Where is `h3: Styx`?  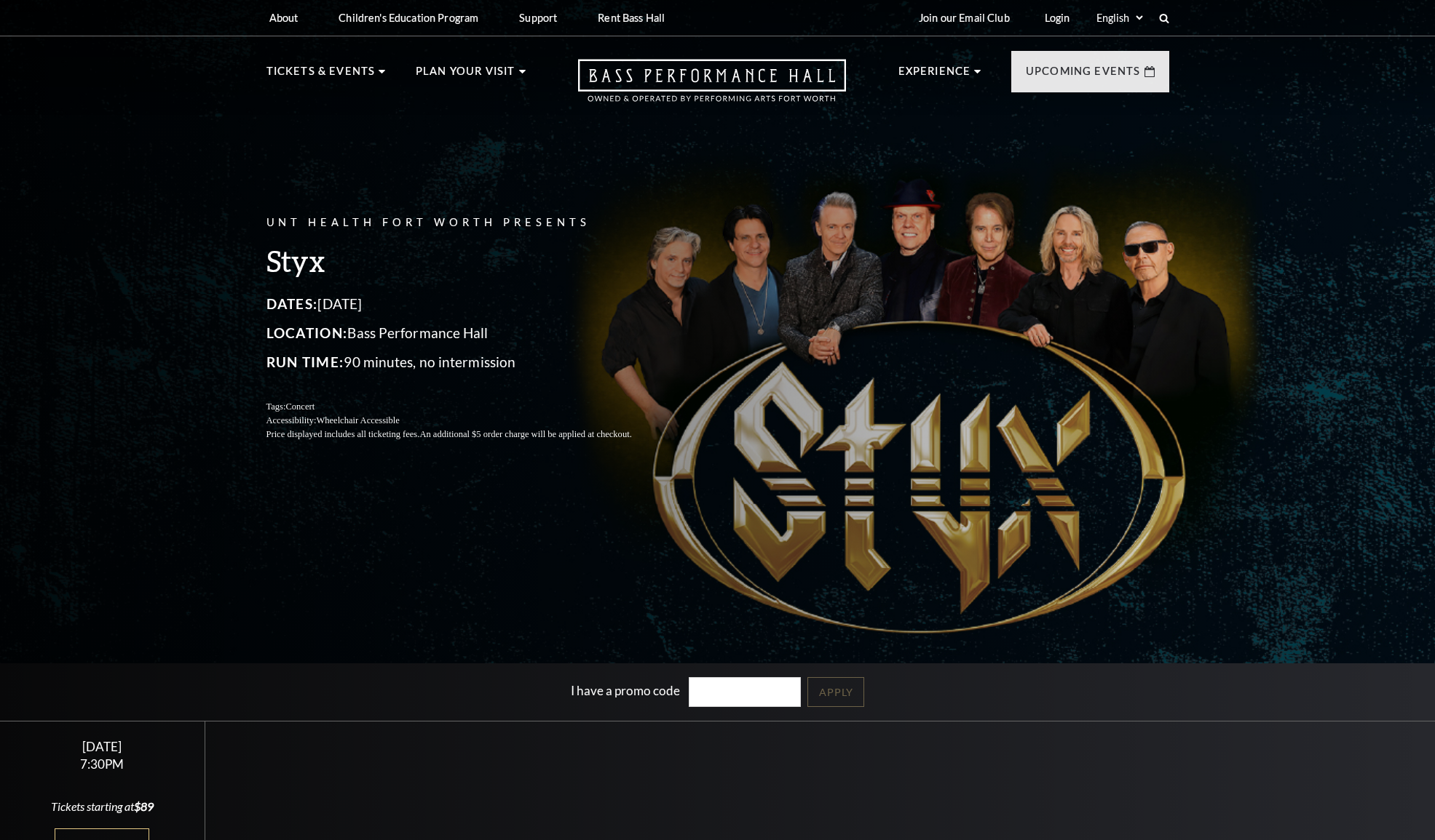 h3: Styx is located at coordinates (467, 260).